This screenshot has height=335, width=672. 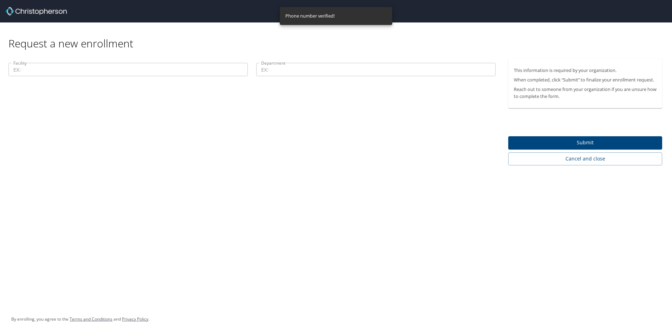 I want to click on div: Phone number verified!, so click(x=310, y=16).